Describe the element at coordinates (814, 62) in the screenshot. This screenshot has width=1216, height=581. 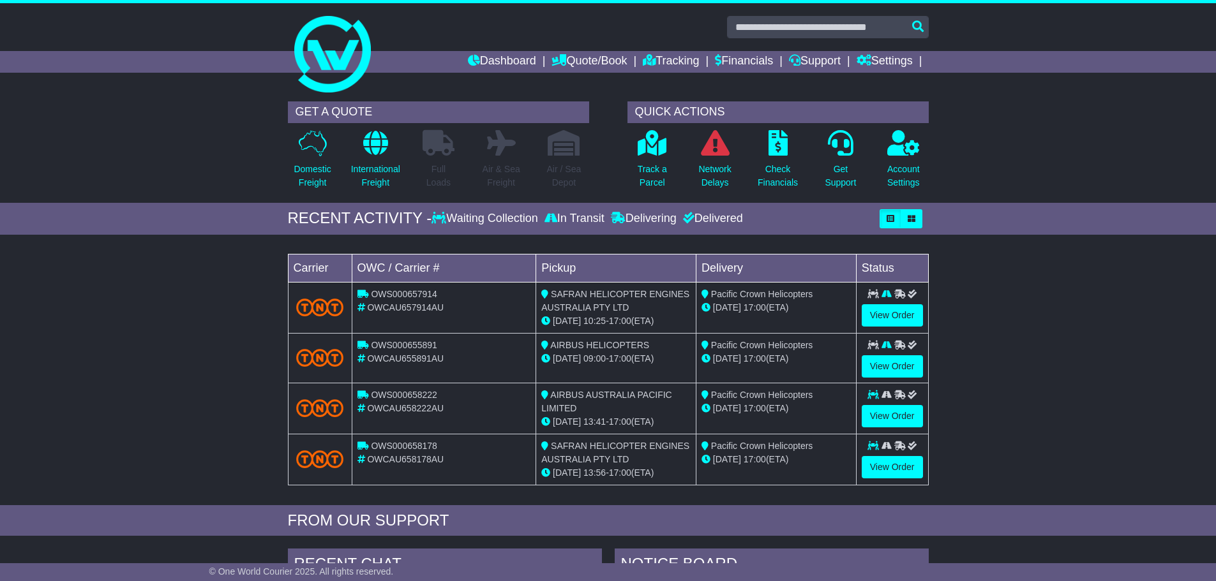
I see `a: Support` at that location.